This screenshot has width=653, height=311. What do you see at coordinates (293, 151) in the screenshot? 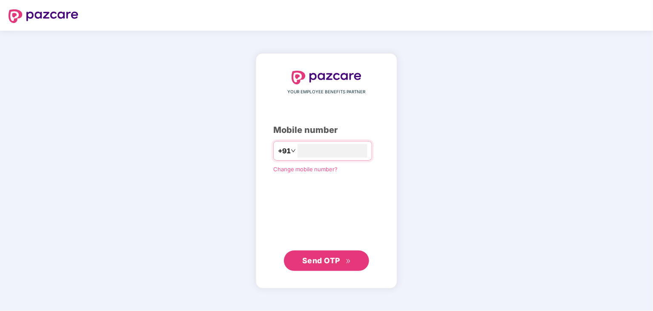
I see `span: down` at bounding box center [293, 151].